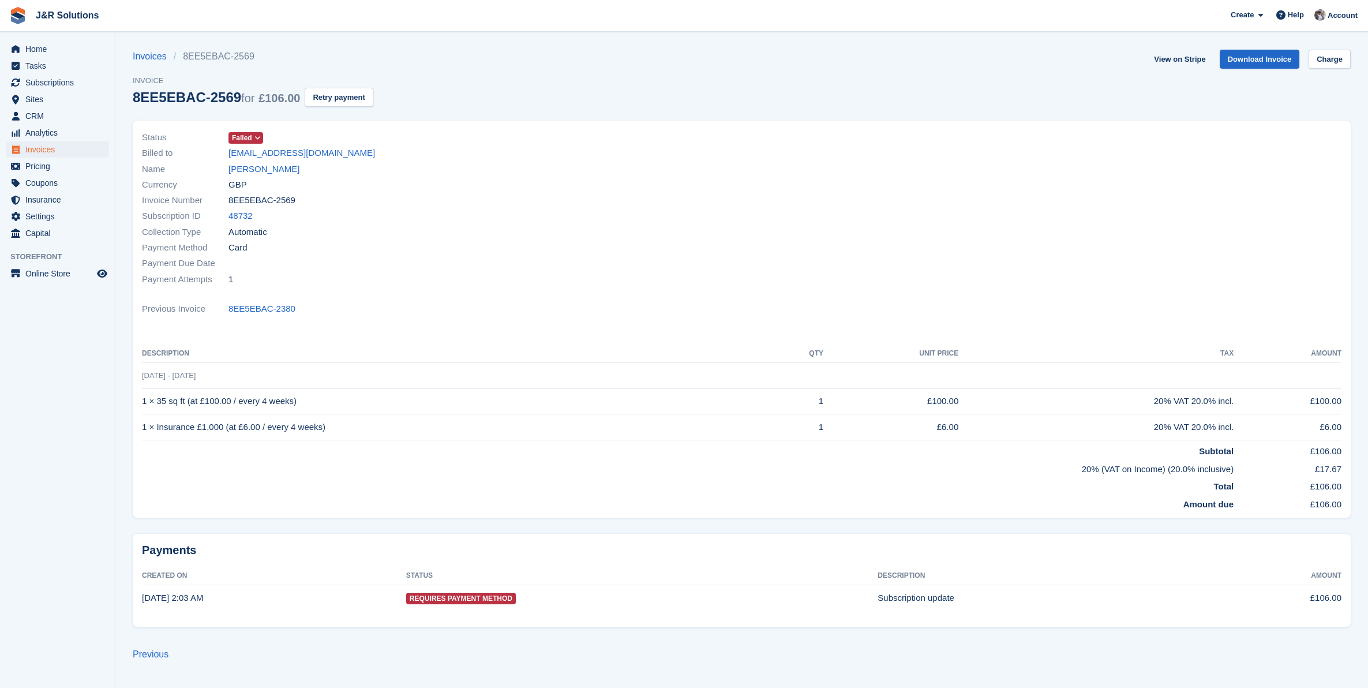  Describe the element at coordinates (1223, 486) in the screenshot. I see `strong: Total` at that location.